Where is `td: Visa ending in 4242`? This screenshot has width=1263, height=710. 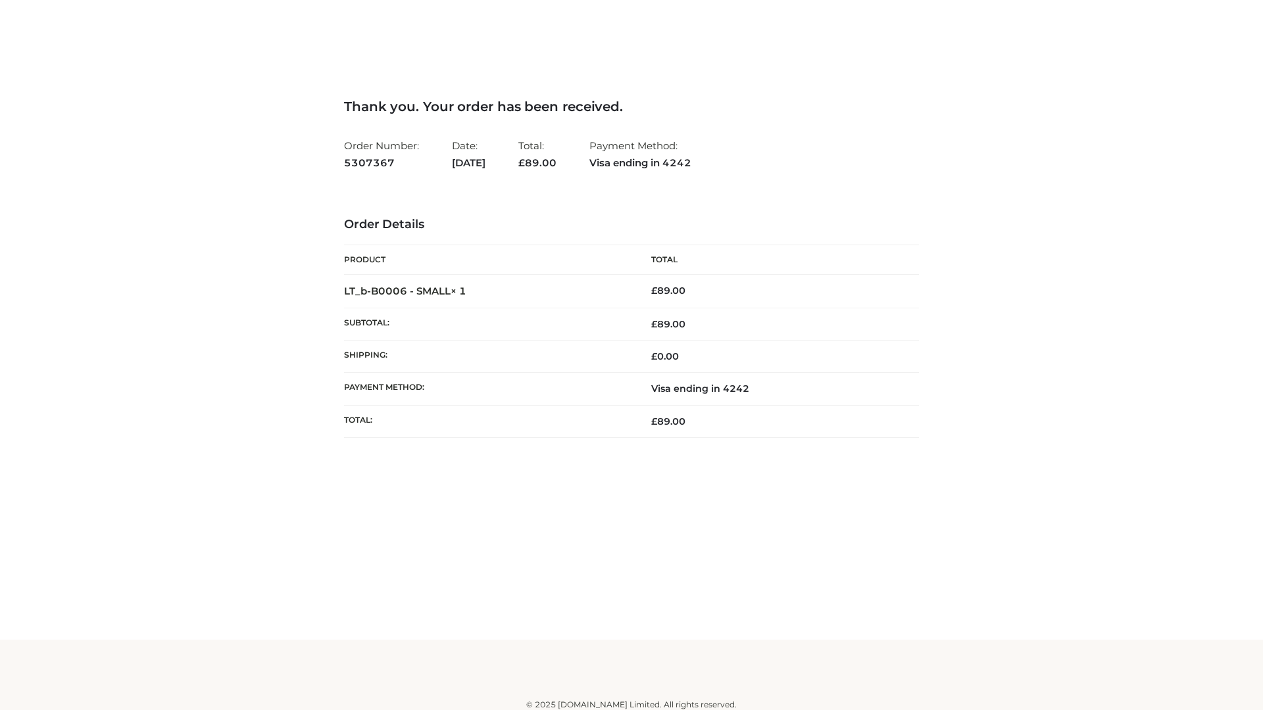
td: Visa ending in 4242 is located at coordinates (775, 389).